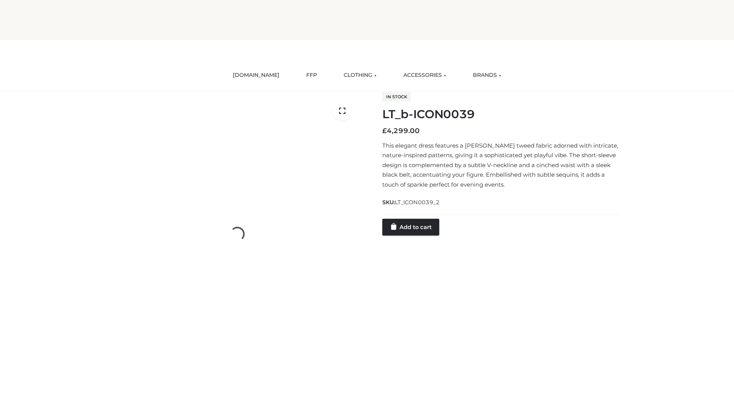 This screenshot has width=734, height=413. Describe the element at coordinates (401, 131) in the screenshot. I see `bdi: 4,299.00` at that location.